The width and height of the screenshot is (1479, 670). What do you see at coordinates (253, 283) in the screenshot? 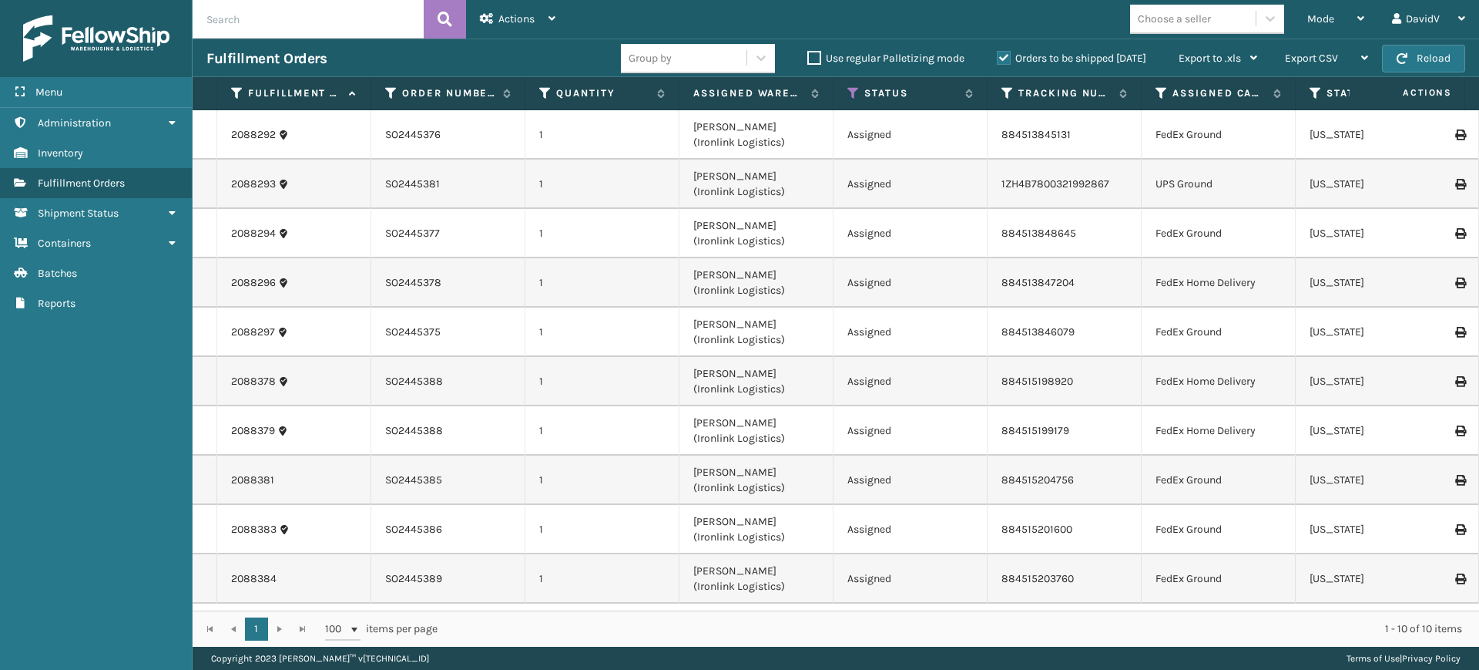
I see `a: 2088296` at bounding box center [253, 283].